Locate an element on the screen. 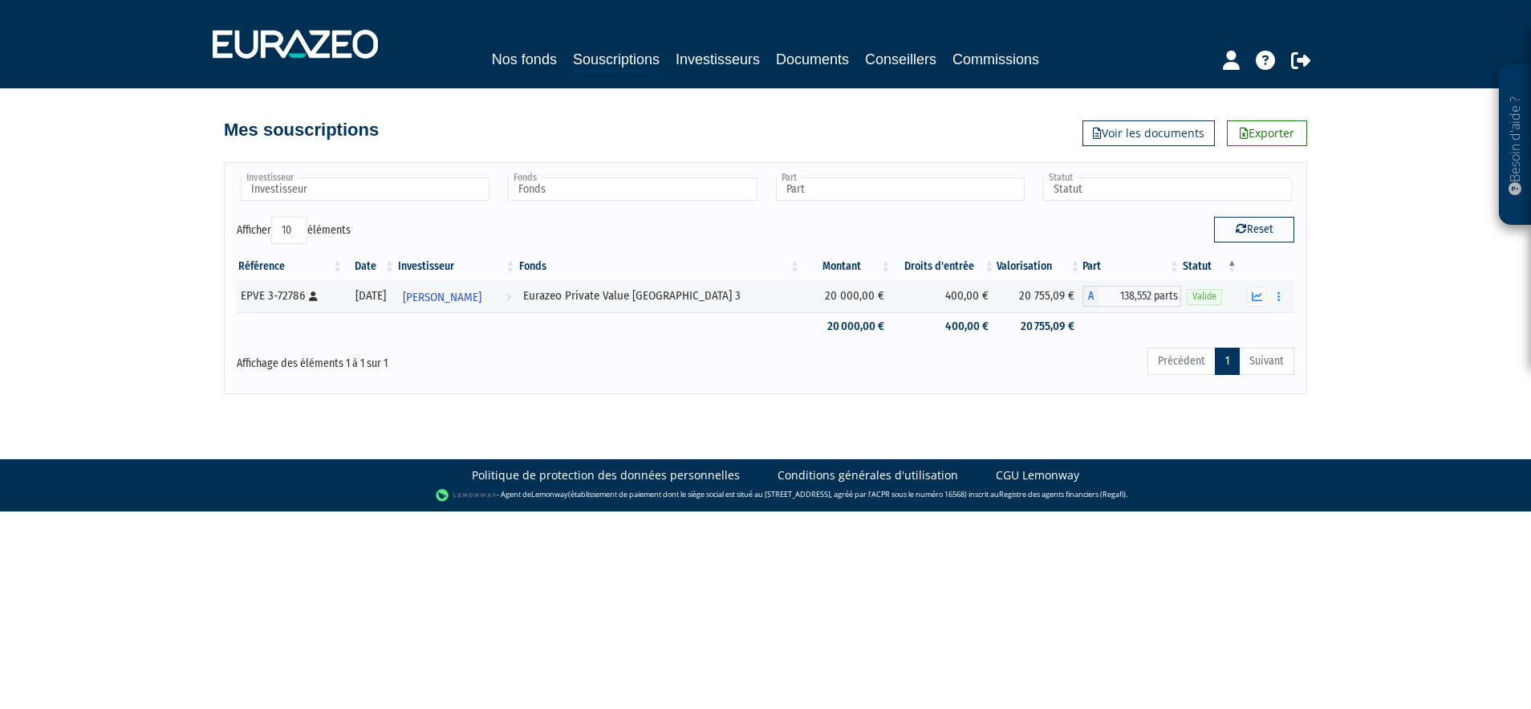  th: Montant: activer pour trier la colonne par ordre croissant is located at coordinates (847, 266).